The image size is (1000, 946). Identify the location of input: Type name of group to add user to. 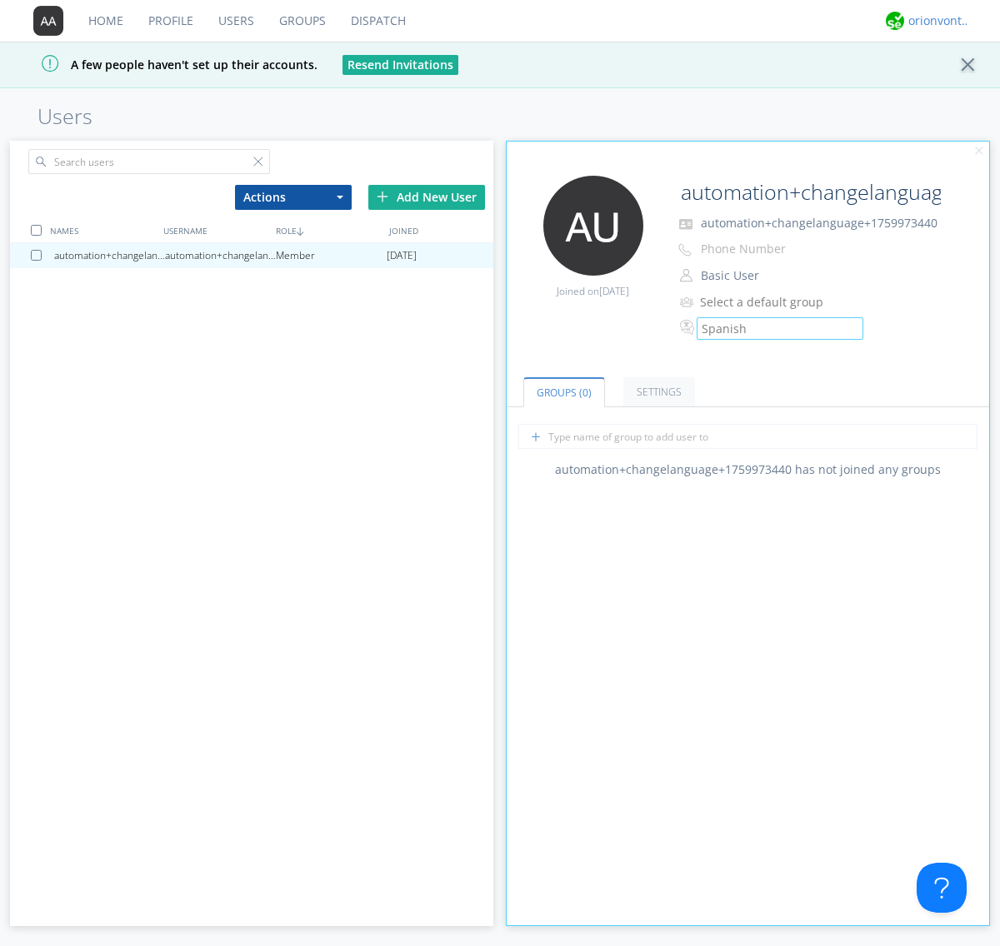
(747, 437).